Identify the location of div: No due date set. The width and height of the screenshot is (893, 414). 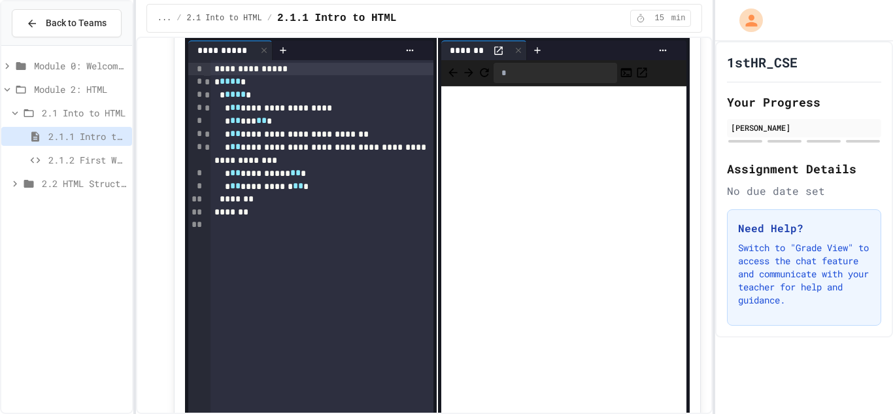
(804, 191).